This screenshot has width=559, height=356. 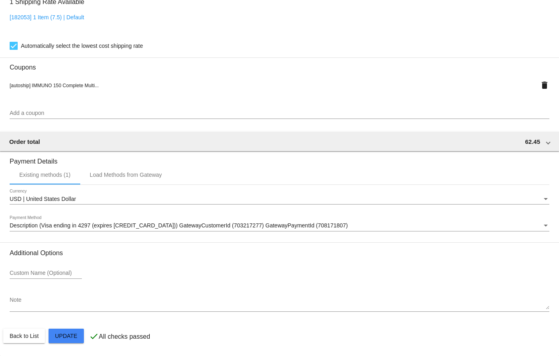 What do you see at coordinates (66, 336) in the screenshot?
I see `span: Update` at bounding box center [66, 336].